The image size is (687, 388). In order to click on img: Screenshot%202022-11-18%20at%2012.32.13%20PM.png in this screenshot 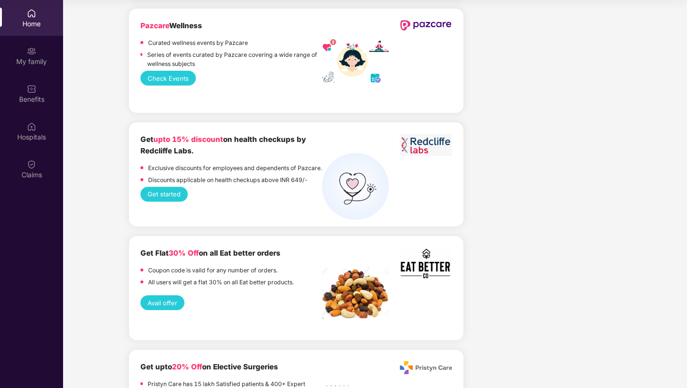, I will do `click(355, 292)`.